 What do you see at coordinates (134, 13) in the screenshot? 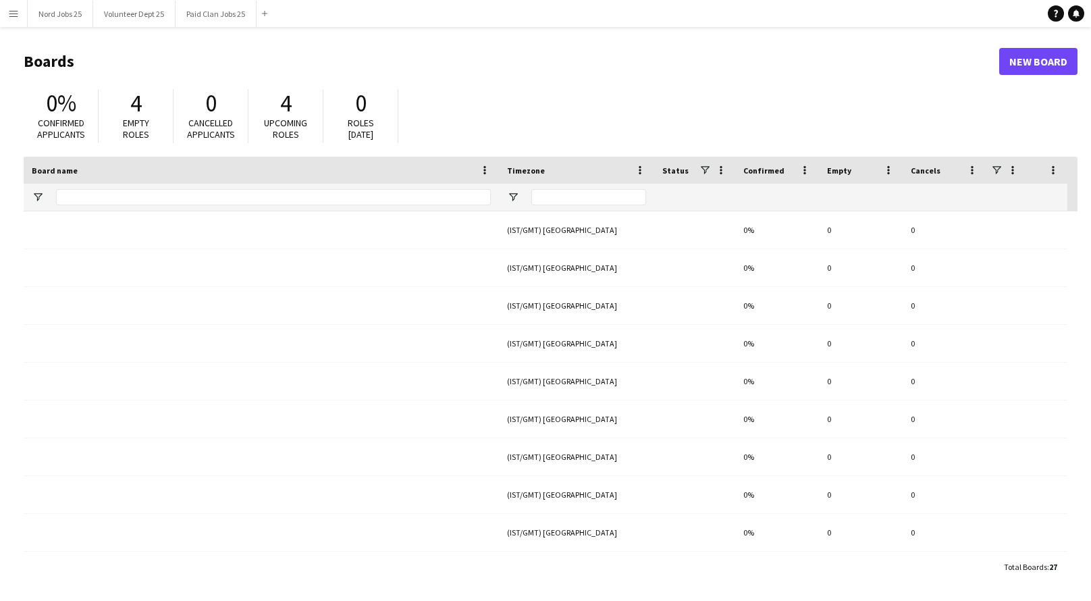
I see `button: Volunteer Dept 25` at bounding box center [134, 13].